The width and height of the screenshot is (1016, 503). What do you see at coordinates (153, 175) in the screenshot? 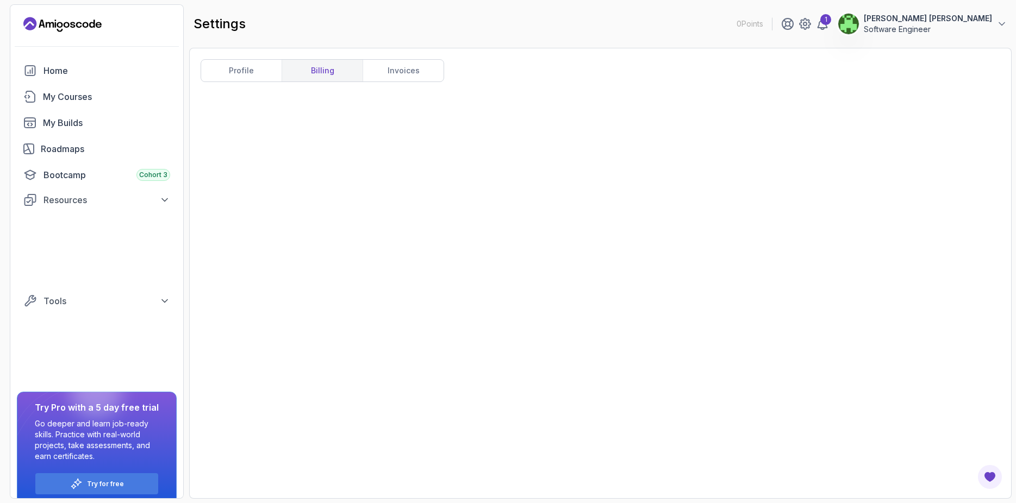
I see `span: Cohort 3` at bounding box center [153, 175].